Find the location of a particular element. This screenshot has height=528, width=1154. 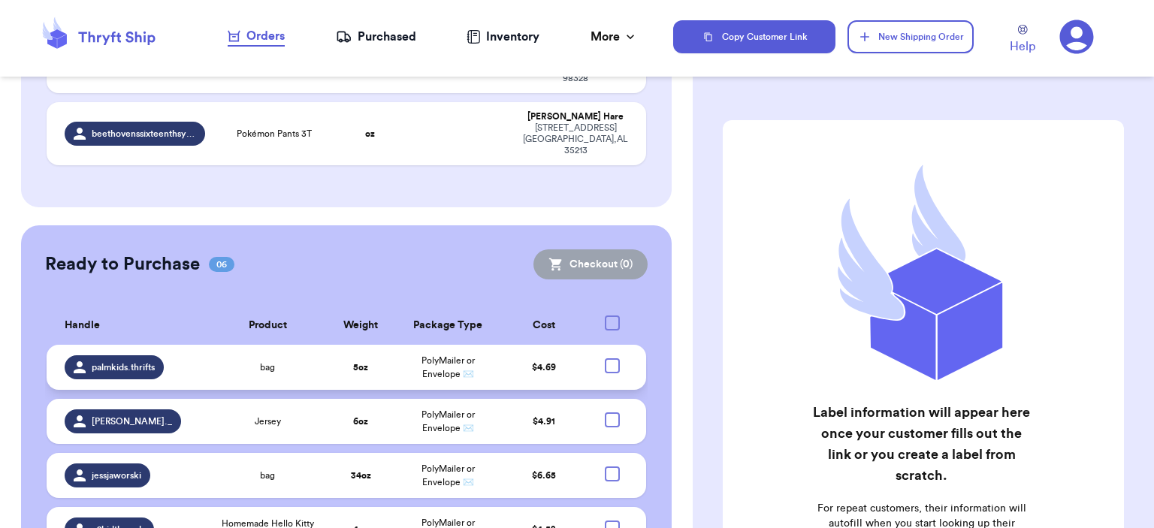

span: $ 4.69 is located at coordinates (544, 367).